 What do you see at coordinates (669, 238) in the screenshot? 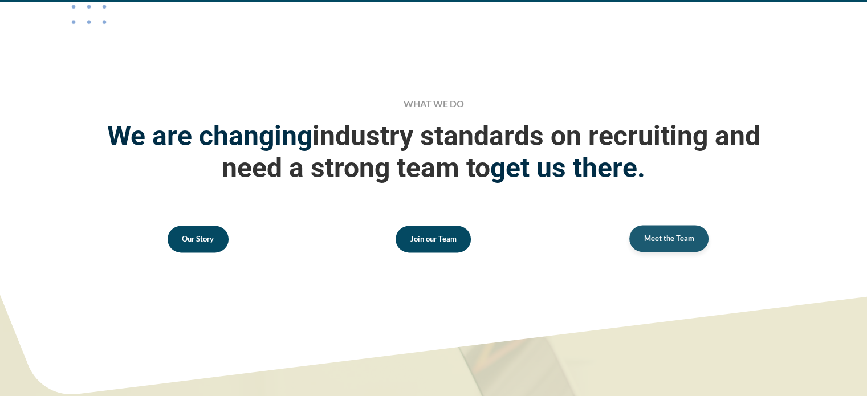
I see `span: Meet the Team` at bounding box center [669, 238].